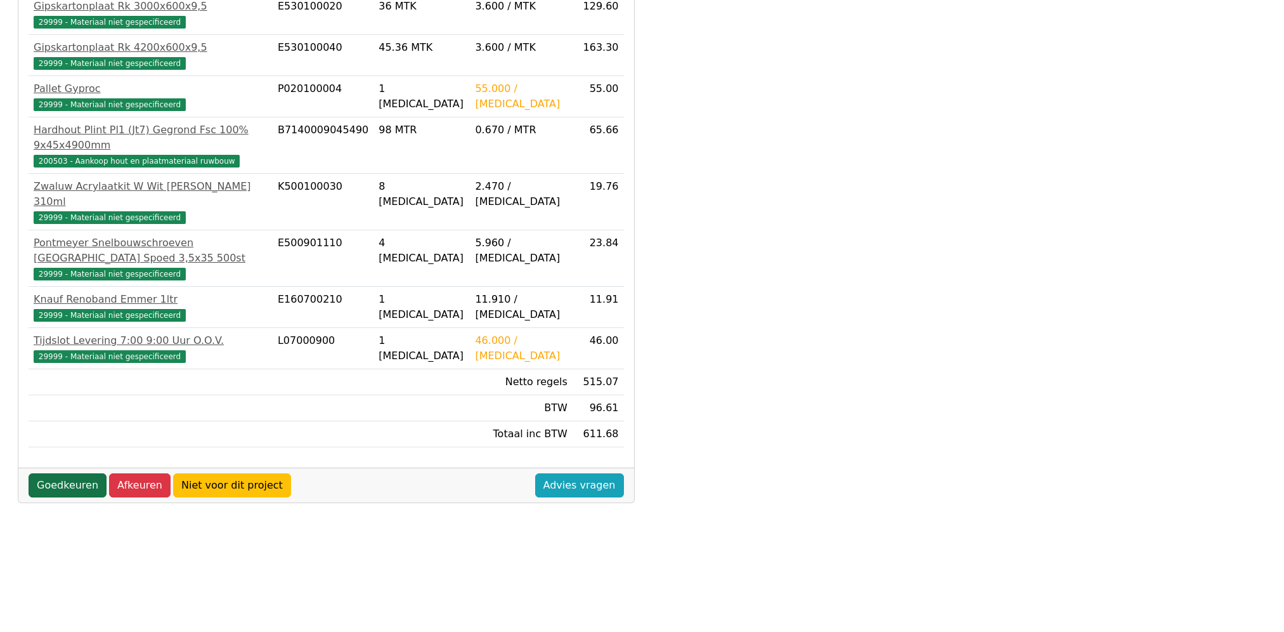 This screenshot has width=1284, height=632. What do you see at coordinates (422, 130) in the screenshot?
I see `div: 98 MTR` at bounding box center [422, 130].